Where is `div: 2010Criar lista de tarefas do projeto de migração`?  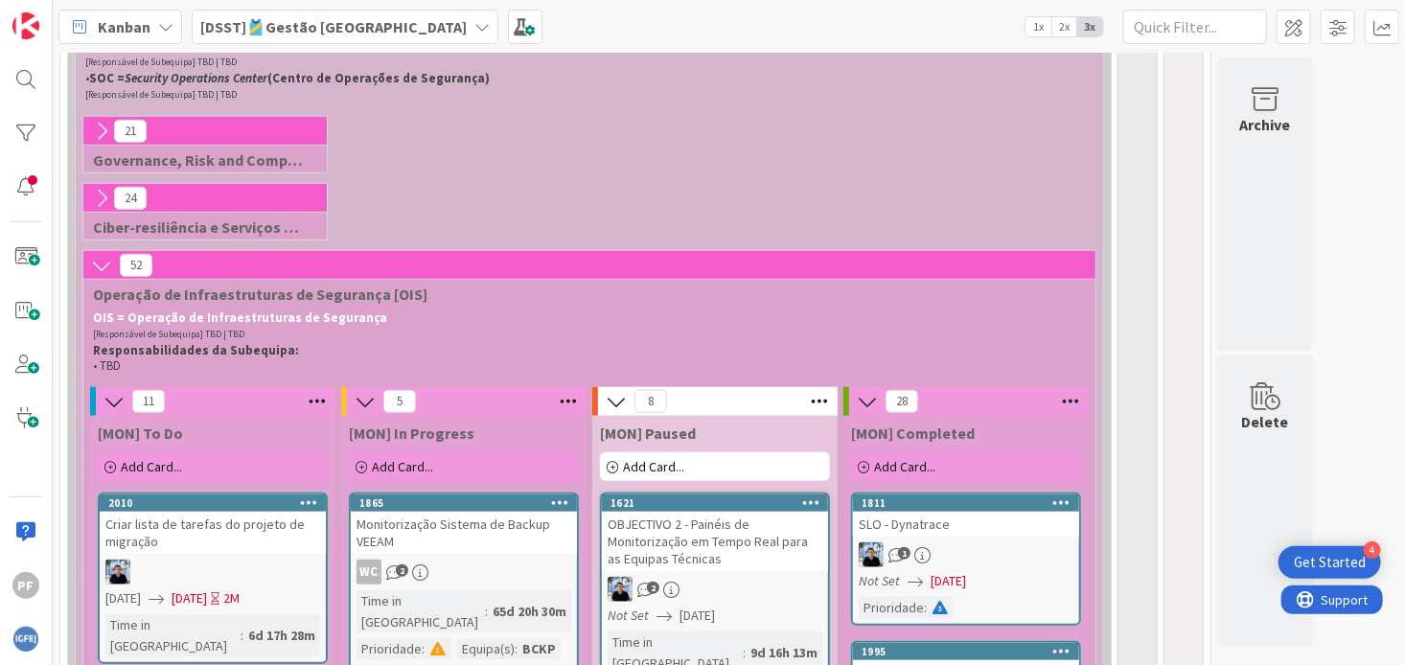 div: 2010Criar lista de tarefas do projeto de migração is located at coordinates (213, 524).